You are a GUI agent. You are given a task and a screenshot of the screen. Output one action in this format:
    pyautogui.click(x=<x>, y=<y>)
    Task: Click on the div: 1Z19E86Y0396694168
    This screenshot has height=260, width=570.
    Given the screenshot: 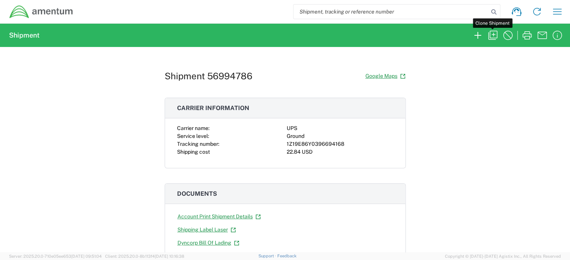 What is the action you would take?
    pyautogui.click(x=340, y=144)
    